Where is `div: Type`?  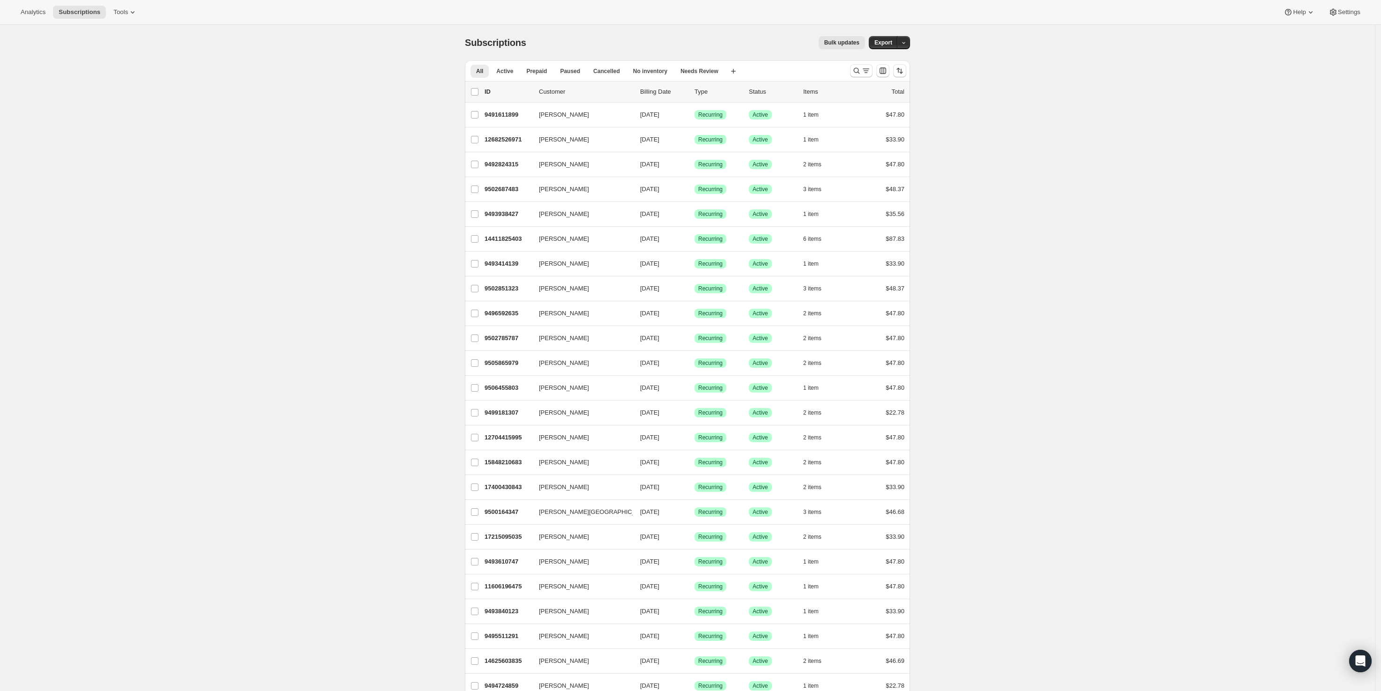
div: Type is located at coordinates (718, 92).